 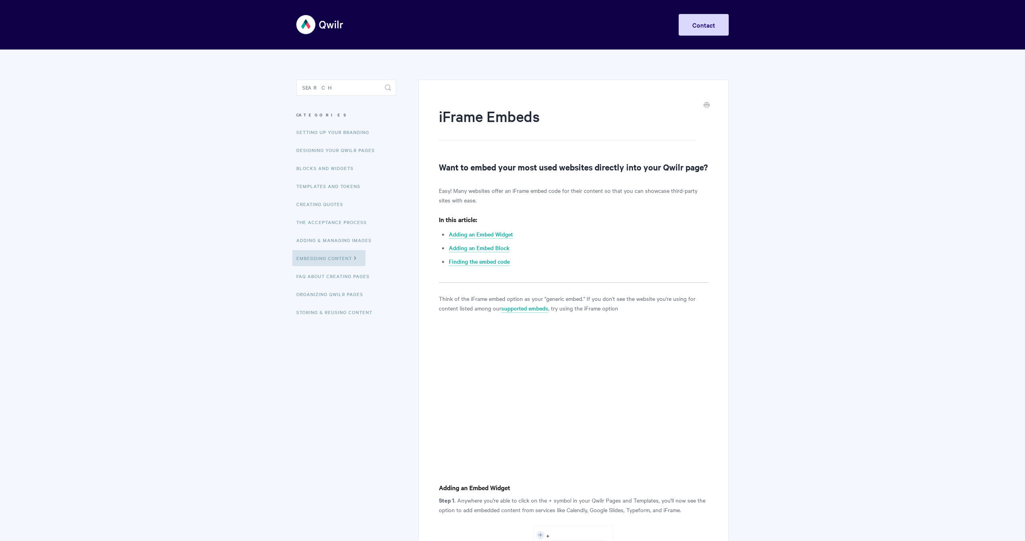 What do you see at coordinates (346, 88) in the screenshot?
I see `input: Search` at bounding box center [346, 88].